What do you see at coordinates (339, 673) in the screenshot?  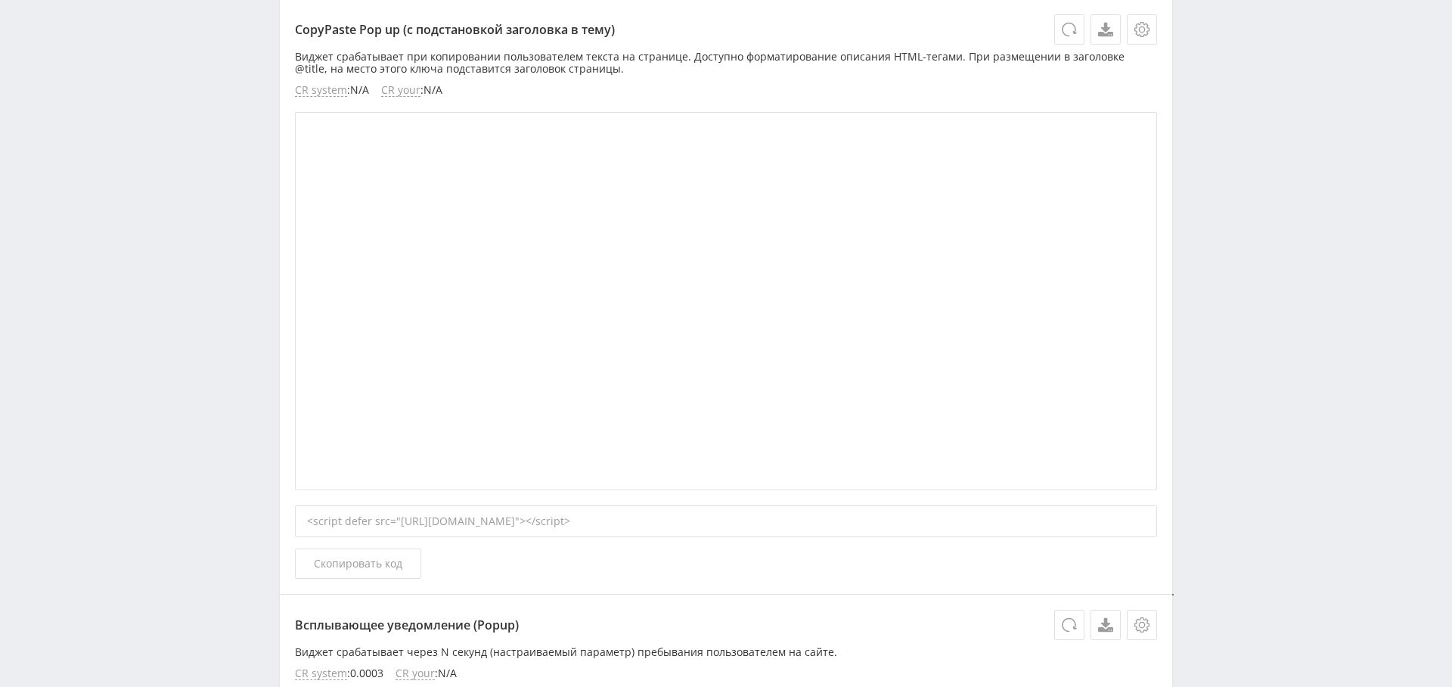 I see `li: : 0.0003` at bounding box center [339, 673].